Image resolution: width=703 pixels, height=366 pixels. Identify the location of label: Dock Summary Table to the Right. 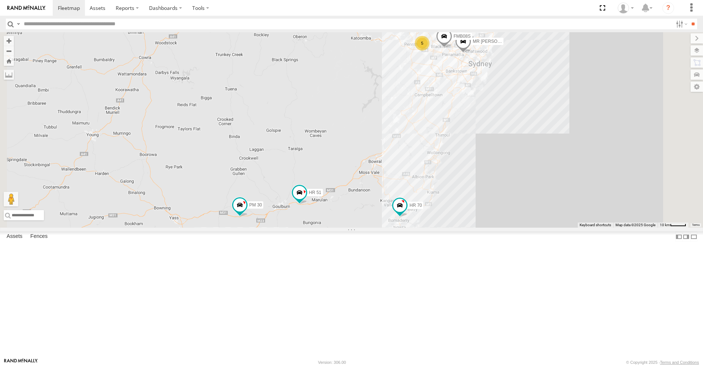
(686, 237).